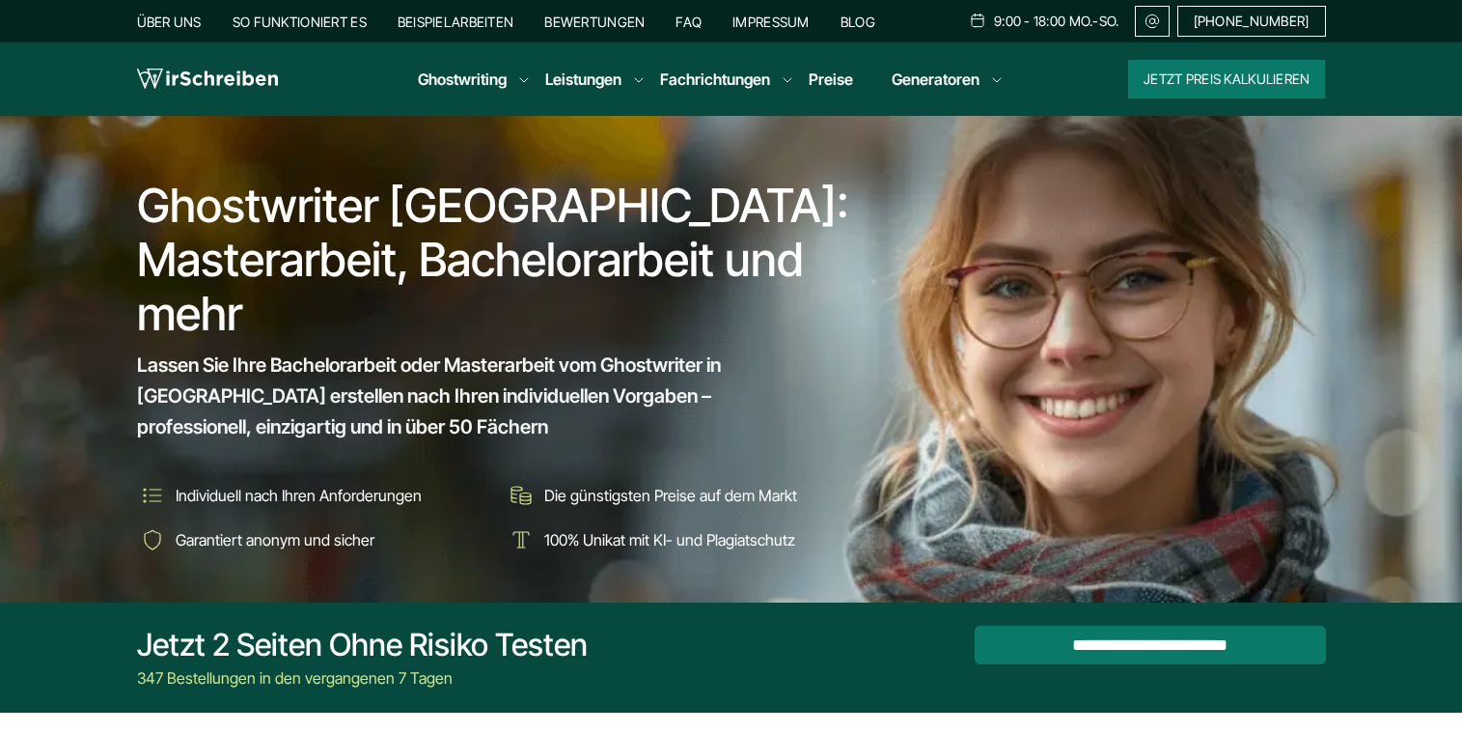  Describe the element at coordinates (595, 21) in the screenshot. I see `a: Bewertungen` at that location.